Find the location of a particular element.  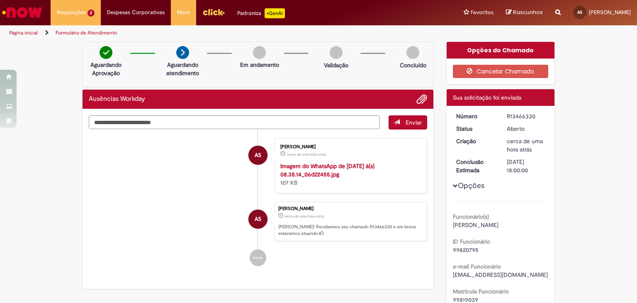

a: Rascunhos is located at coordinates (524, 12).